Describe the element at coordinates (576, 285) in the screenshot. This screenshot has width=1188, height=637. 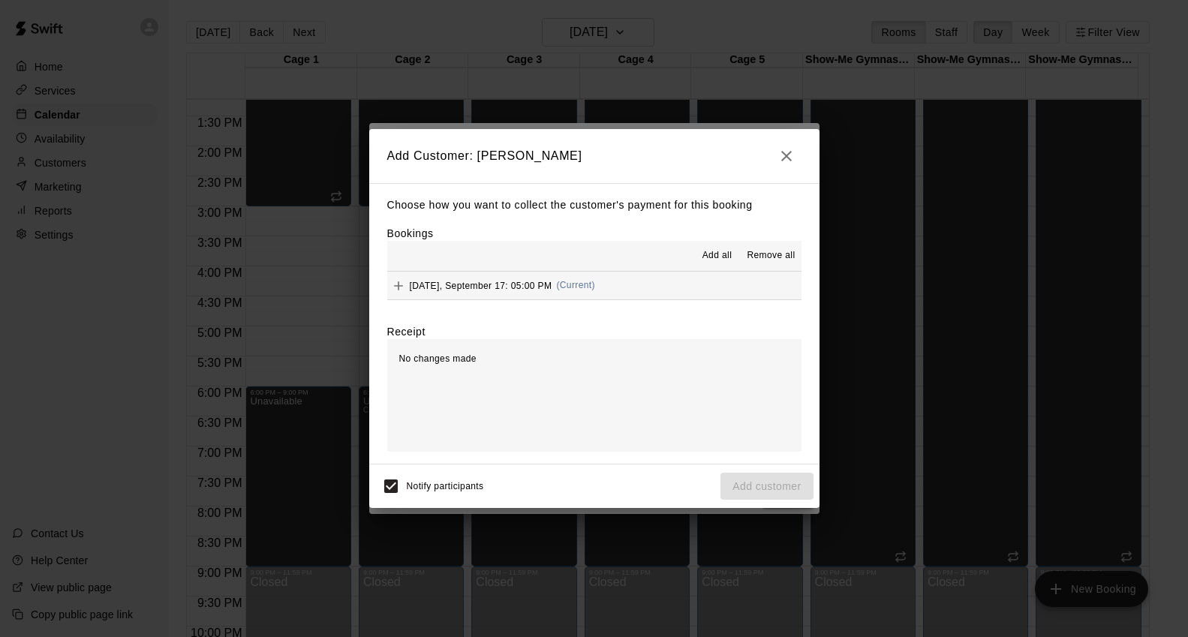
I see `span: (Current)` at that location.